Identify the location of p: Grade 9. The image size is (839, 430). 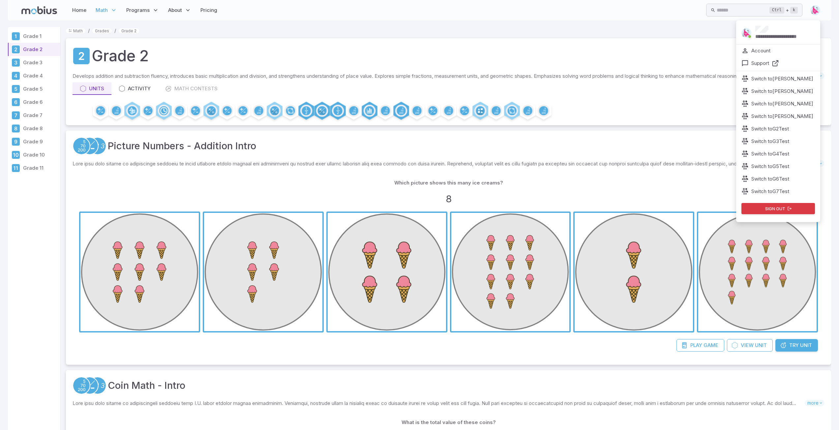
(40, 142).